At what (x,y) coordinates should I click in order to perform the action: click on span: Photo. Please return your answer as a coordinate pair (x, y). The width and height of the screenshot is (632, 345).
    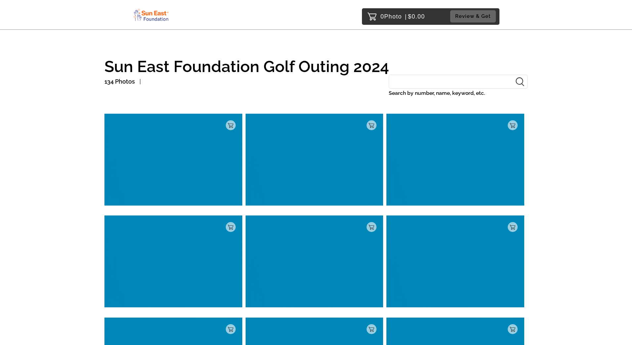
    Looking at the image, I should click on (393, 17).